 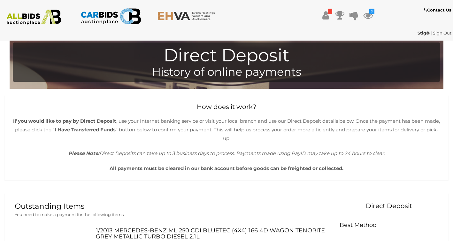 What do you see at coordinates (227, 168) in the screenshot?
I see `b: All payments must be cleared in our bank account before goods can be freighted or collected.` at bounding box center [227, 168].